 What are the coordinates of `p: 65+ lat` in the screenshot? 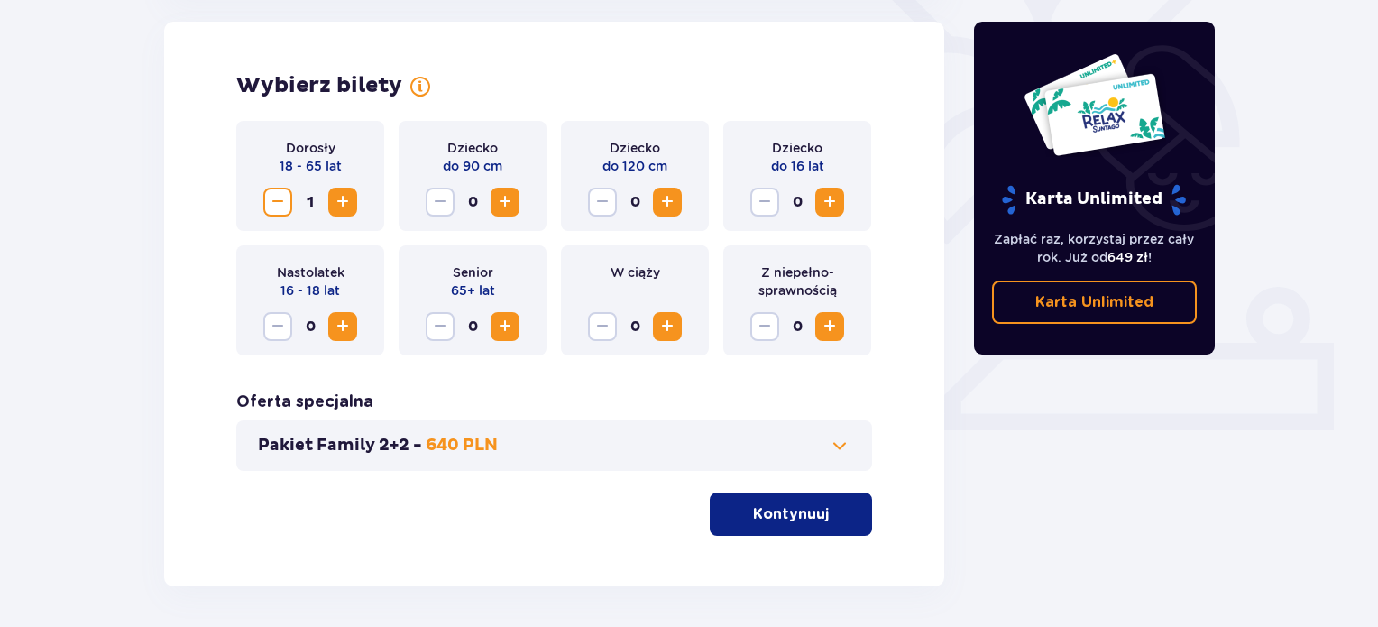 It's located at (473, 290).